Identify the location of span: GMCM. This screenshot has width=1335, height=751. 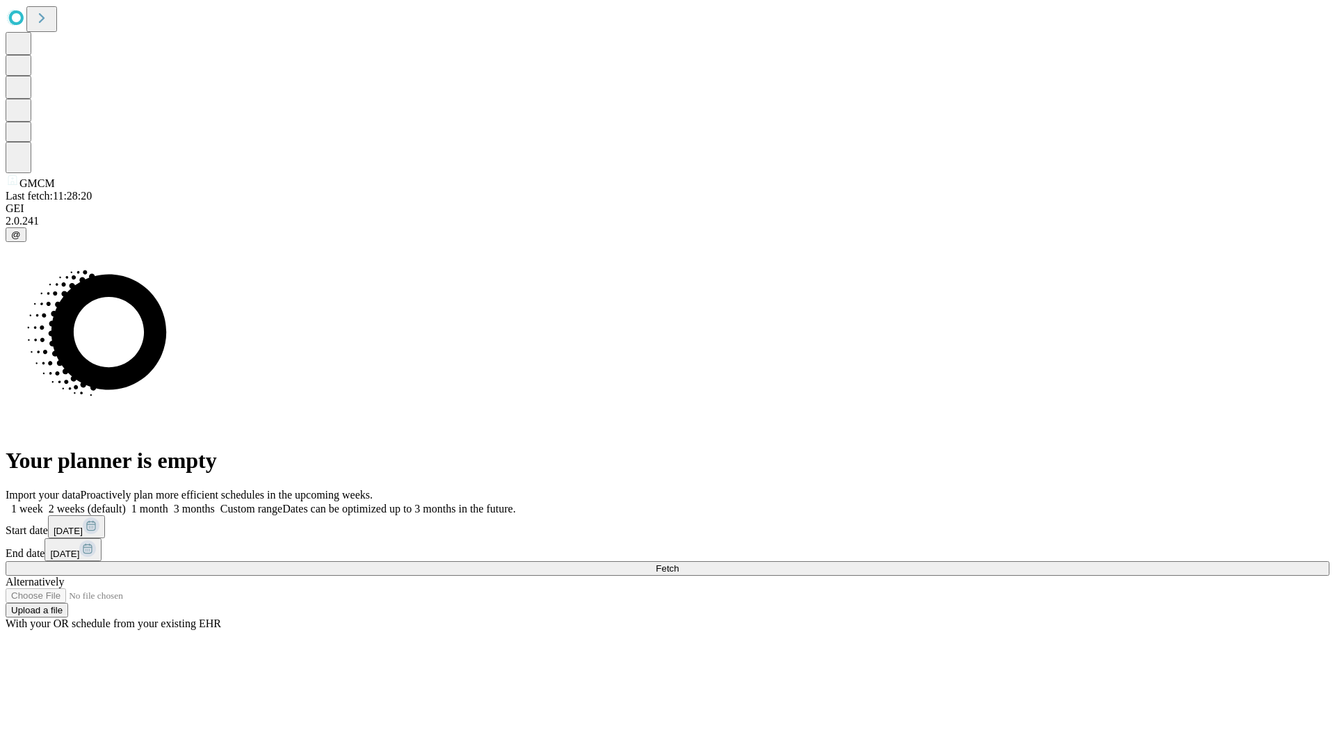
(37, 183).